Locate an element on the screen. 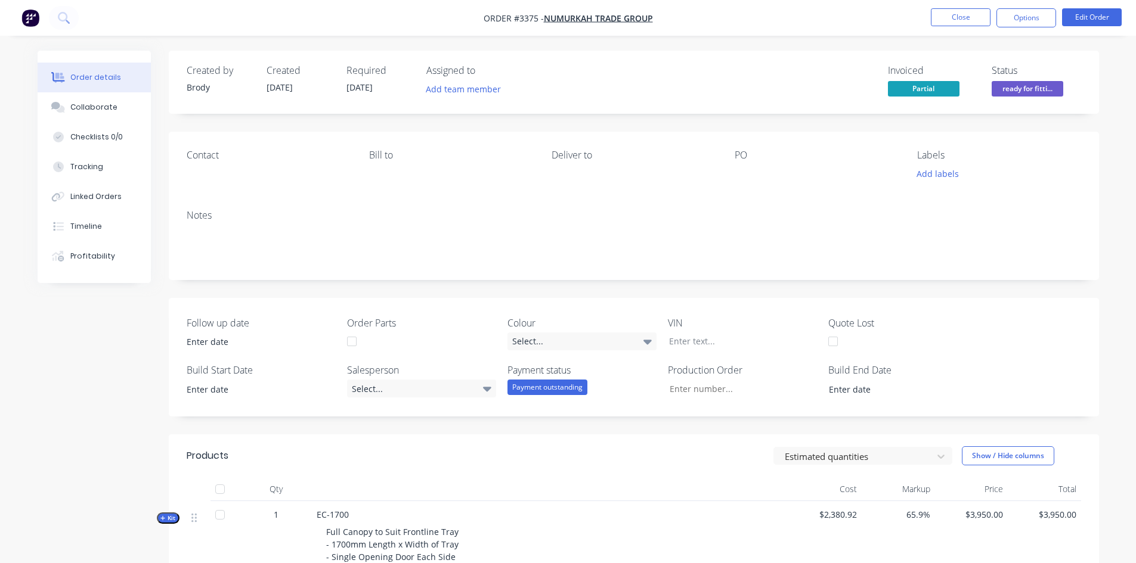 The width and height of the screenshot is (1136, 563). img: Factory is located at coordinates (30, 18).